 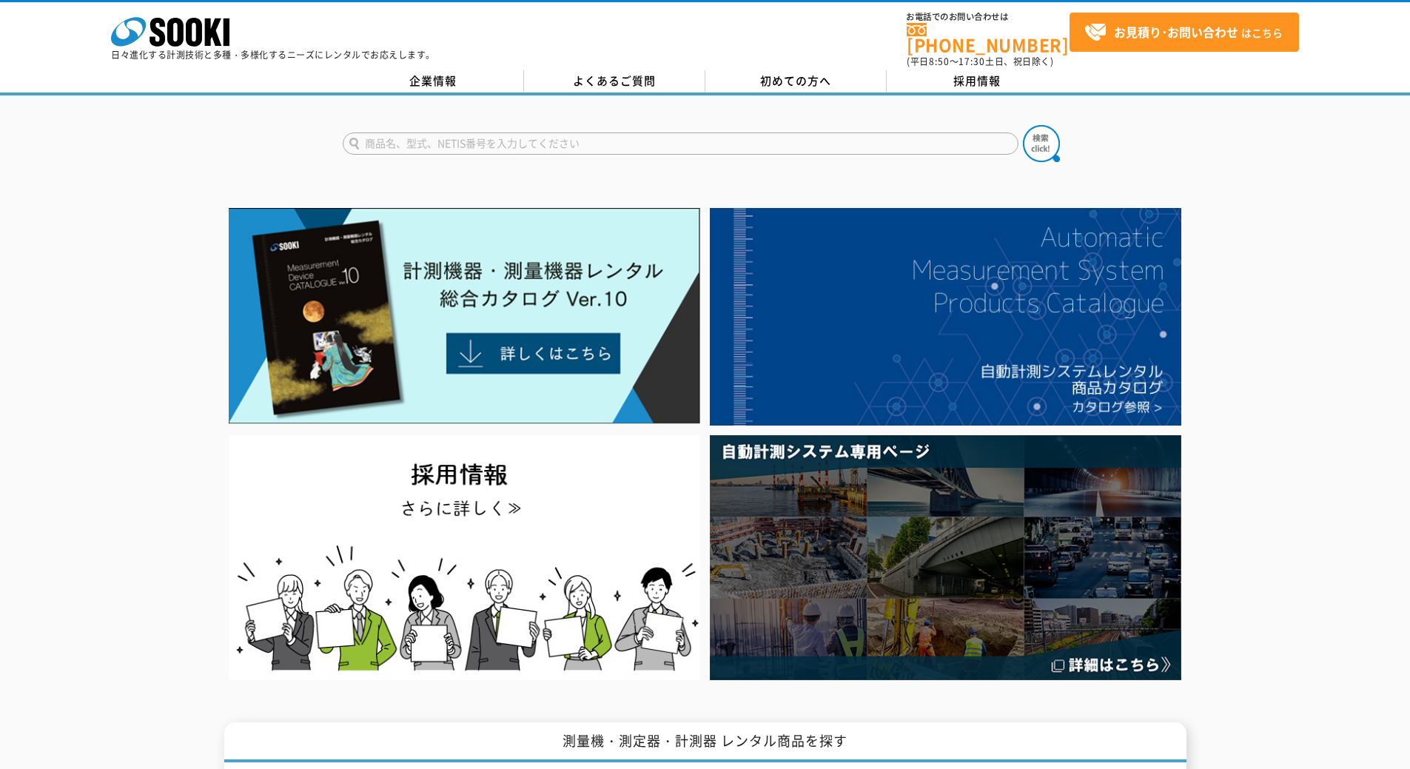 What do you see at coordinates (939, 61) in the screenshot?
I see `span: 8:50` at bounding box center [939, 61].